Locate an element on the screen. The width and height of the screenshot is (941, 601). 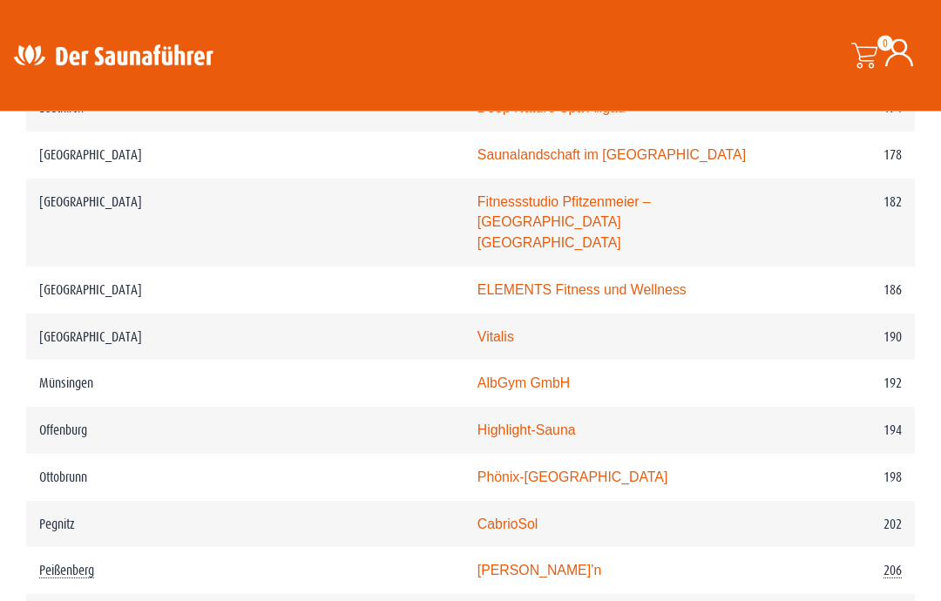
a: CabrioSol is located at coordinates (508, 524).